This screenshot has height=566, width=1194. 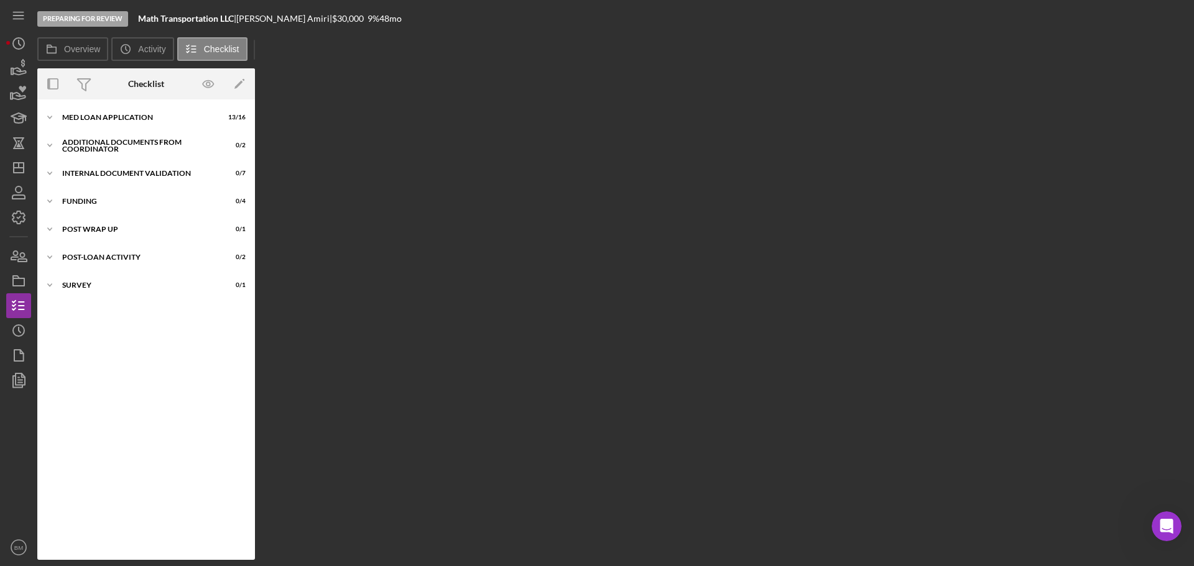 I want to click on div: 0 / 4, so click(x=234, y=201).